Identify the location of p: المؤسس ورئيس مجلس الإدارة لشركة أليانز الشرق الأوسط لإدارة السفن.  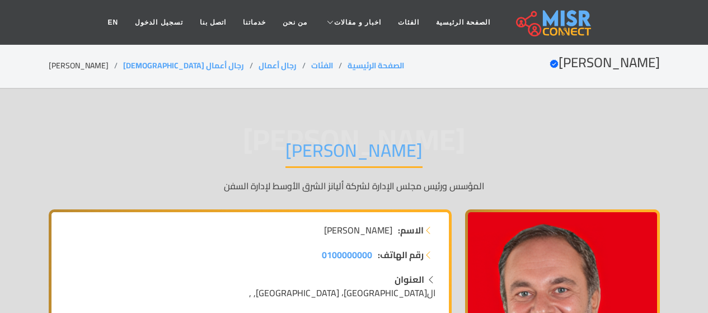
(354, 186).